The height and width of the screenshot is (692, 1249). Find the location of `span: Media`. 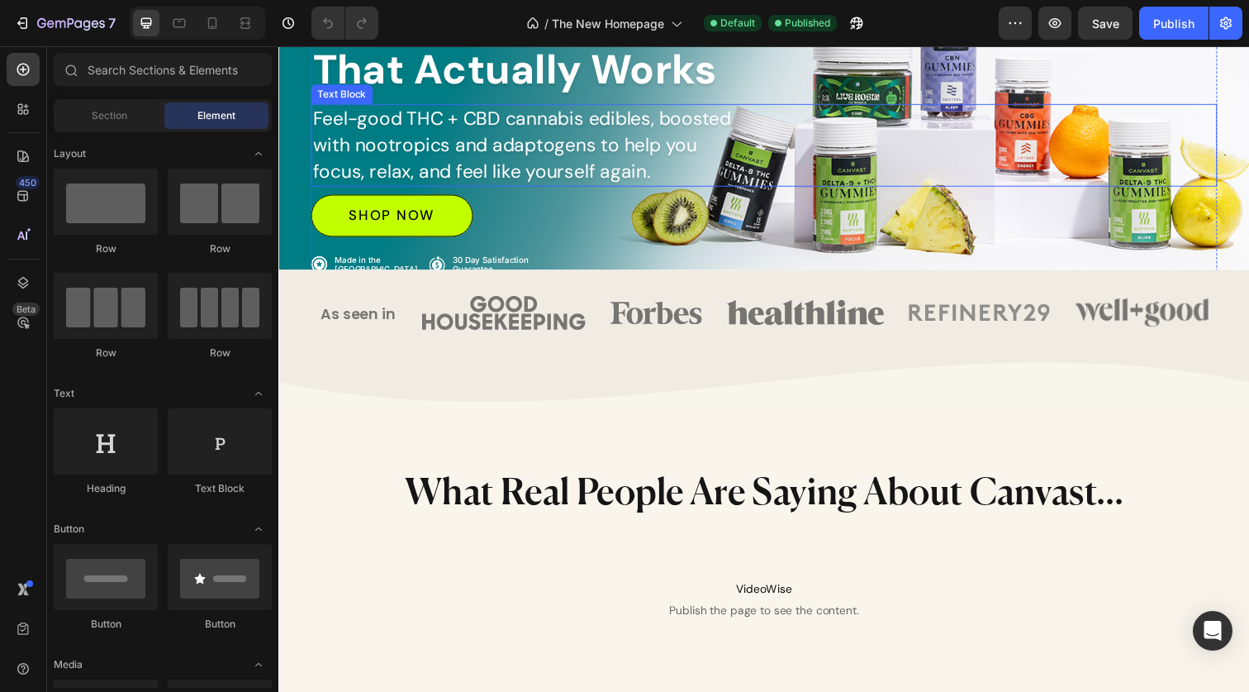

span: Media is located at coordinates (68, 664).